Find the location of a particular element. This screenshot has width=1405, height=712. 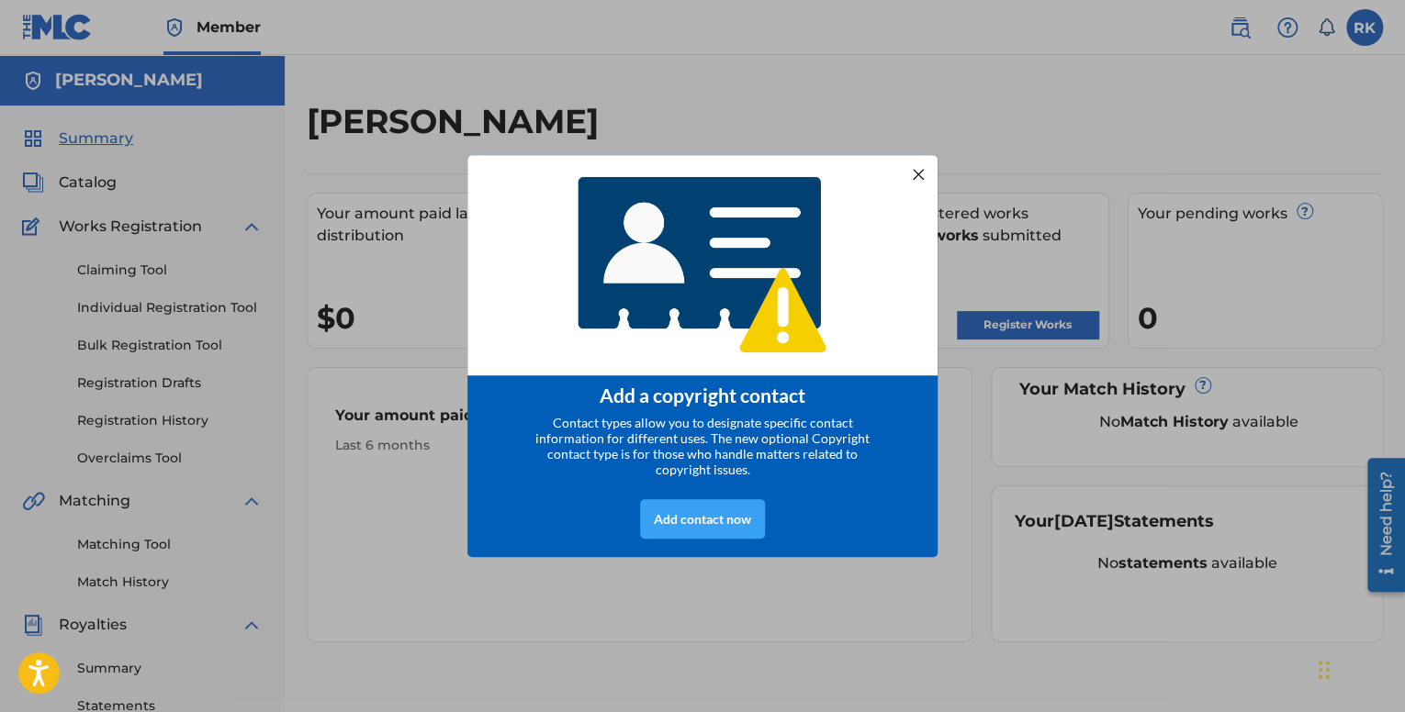

div: Need help? is located at coordinates (32, 62).